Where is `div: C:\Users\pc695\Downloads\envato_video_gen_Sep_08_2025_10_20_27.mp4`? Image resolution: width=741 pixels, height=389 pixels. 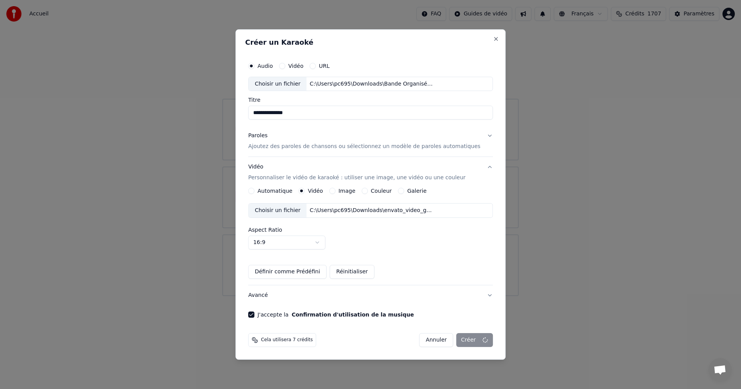 div: C:\Users\pc695\Downloads\envato_video_gen_Sep_08_2025_10_20_27.mp4 is located at coordinates (372, 211).